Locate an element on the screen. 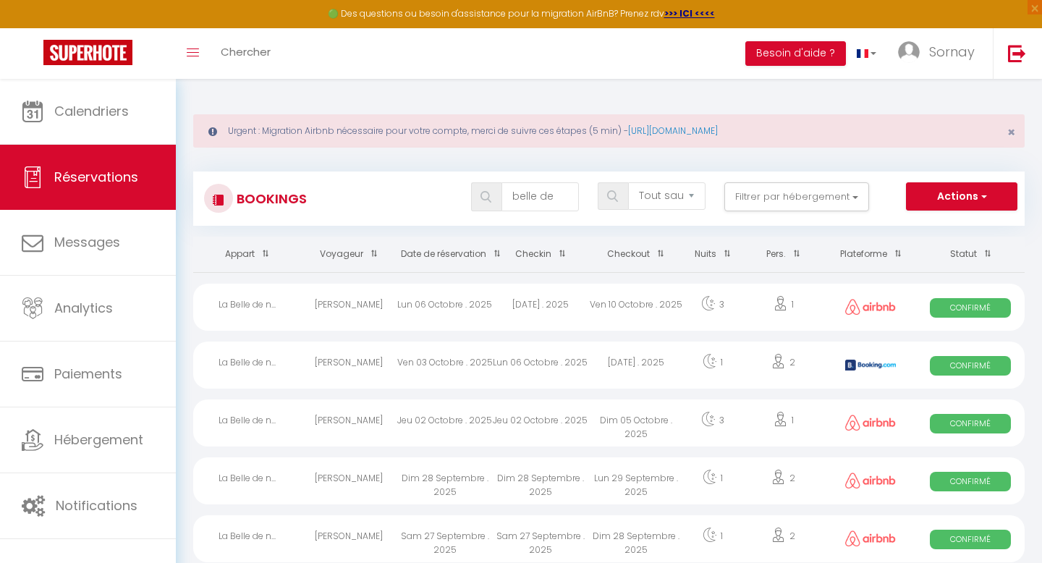 The image size is (1042, 563). th: Sort by checkin is located at coordinates (541, 254).